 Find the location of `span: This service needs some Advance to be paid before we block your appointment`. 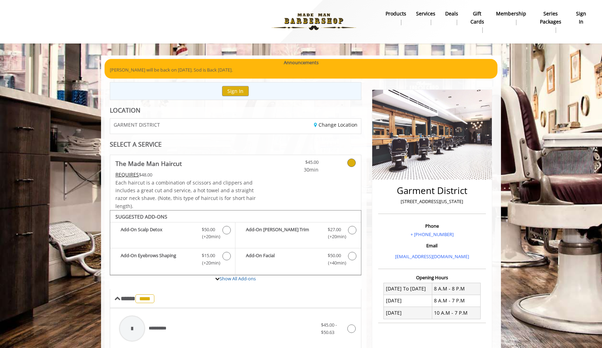

span: This service needs some Advance to be paid before we block your appointment is located at coordinates (127, 174).